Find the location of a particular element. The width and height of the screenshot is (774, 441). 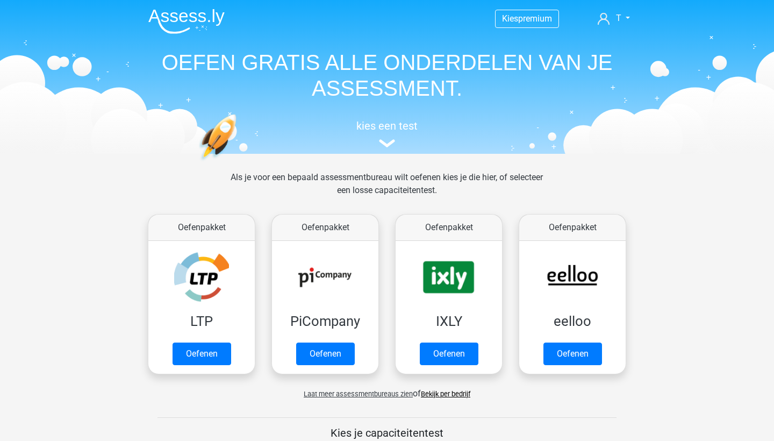

span: Kies is located at coordinates (510, 18).